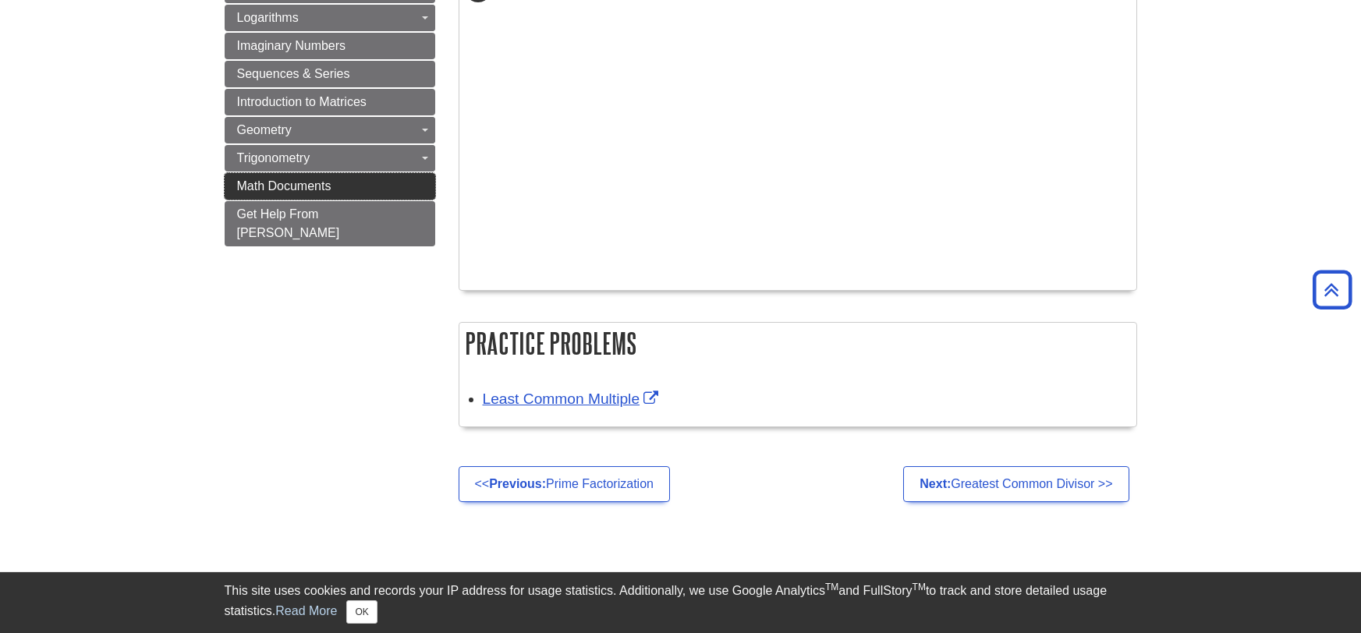  I want to click on span: Sequences & Series, so click(293, 73).